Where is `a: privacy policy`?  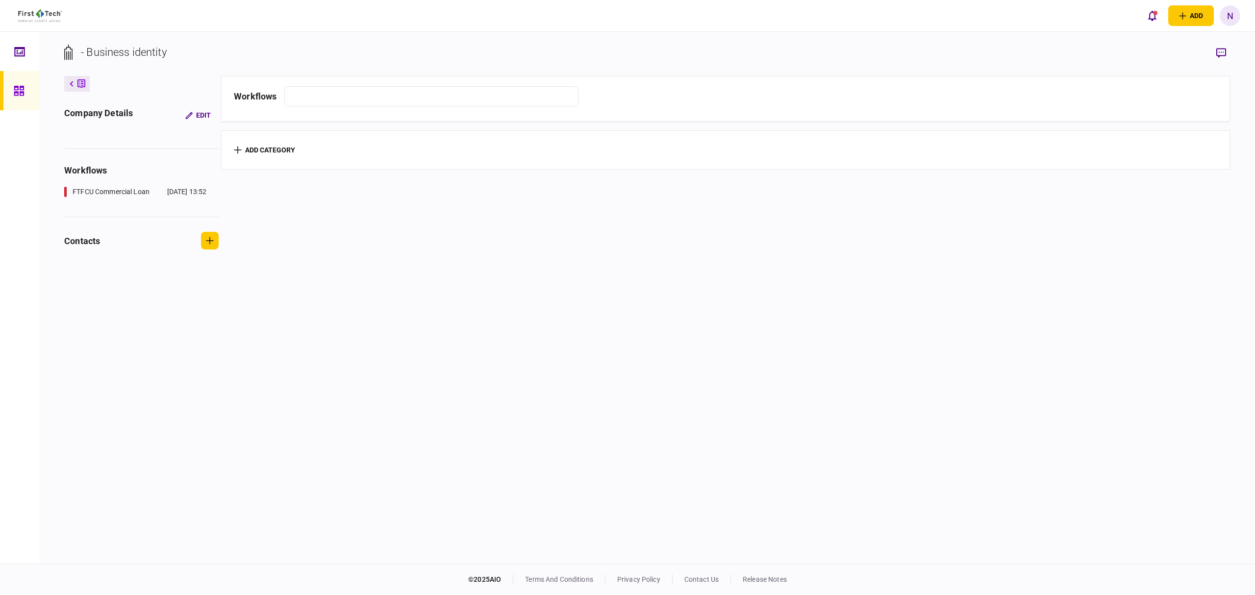 a: privacy policy is located at coordinates (639, 579).